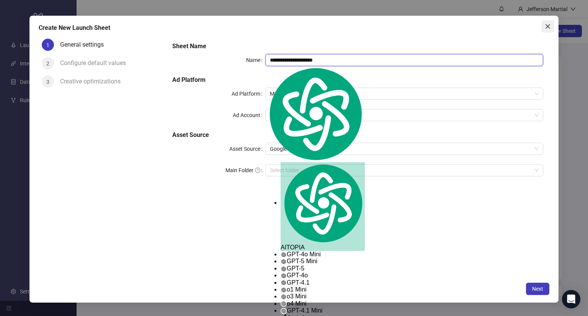 The width and height of the screenshot is (588, 316). Describe the element at coordinates (93, 81) in the screenshot. I see `div: Creative optimizations` at that location.